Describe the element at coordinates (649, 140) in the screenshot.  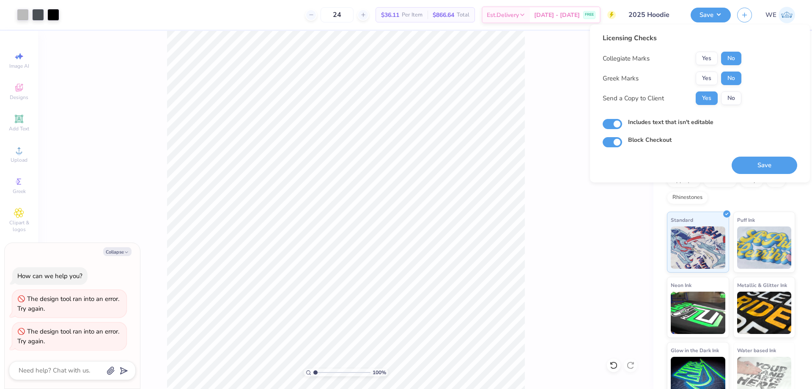
I see `label: Block Checkout` at that location.